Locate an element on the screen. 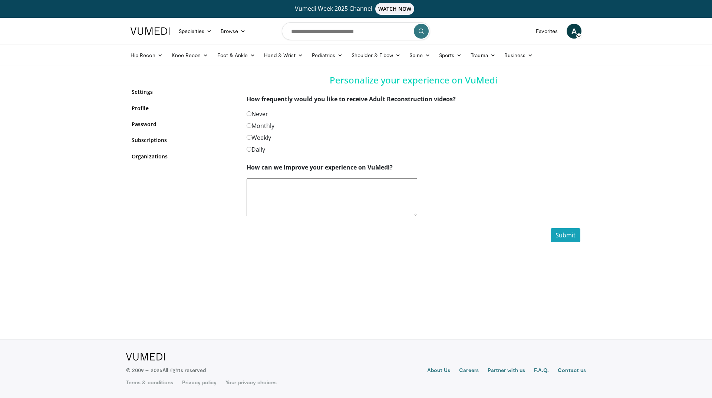 The width and height of the screenshot is (712, 398). a: Contact us is located at coordinates (571, 371).